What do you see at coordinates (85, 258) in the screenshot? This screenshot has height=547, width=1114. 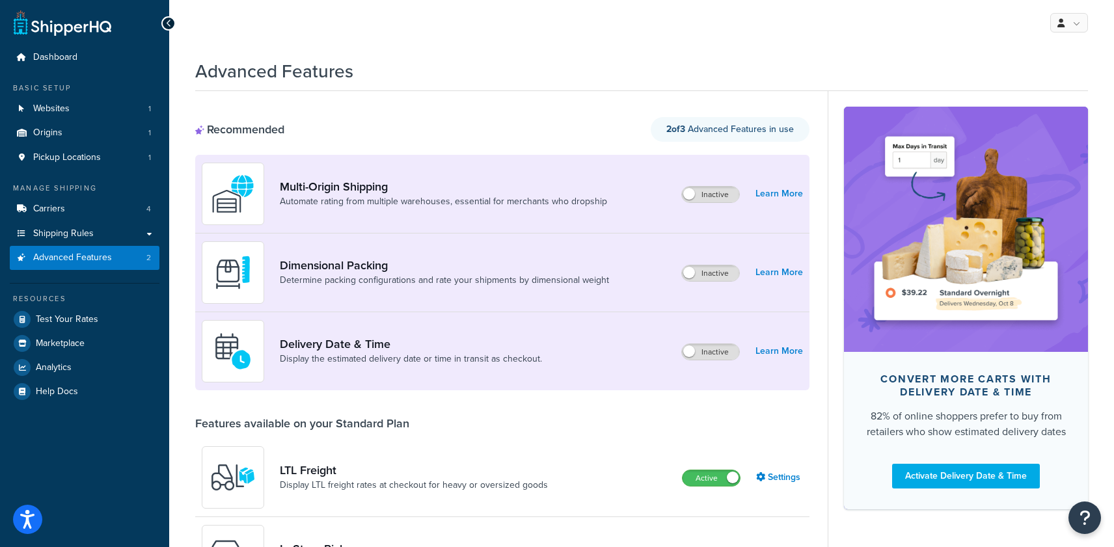 I see `a: Advanced Features2` at bounding box center [85, 258].